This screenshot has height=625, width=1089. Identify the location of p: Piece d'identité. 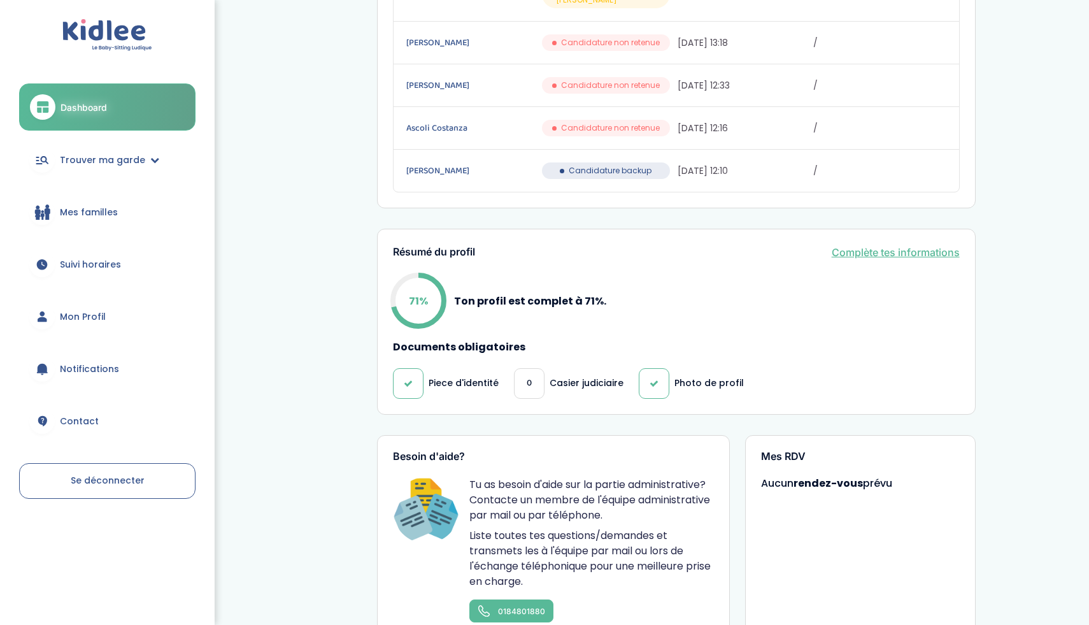
(464, 383).